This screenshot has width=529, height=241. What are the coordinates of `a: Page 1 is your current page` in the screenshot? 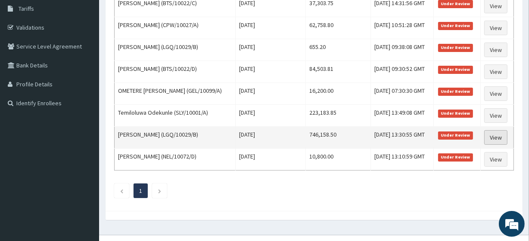 It's located at (140, 191).